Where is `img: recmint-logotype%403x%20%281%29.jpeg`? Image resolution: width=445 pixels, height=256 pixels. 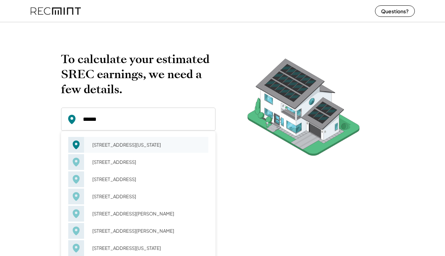 img: recmint-logotype%403x%20%281%29.jpeg is located at coordinates (56, 11).